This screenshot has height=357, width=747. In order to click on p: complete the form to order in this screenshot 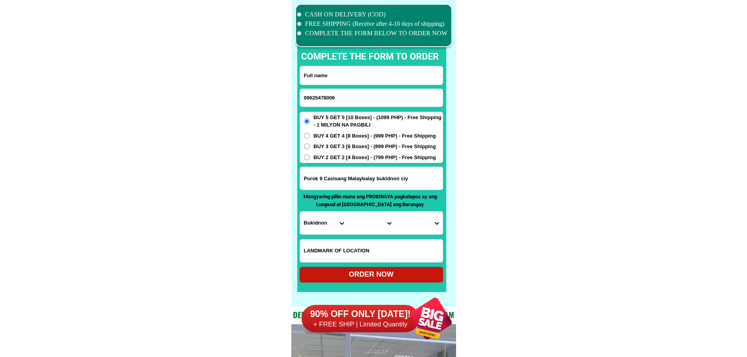, I will do `click(370, 57)`.